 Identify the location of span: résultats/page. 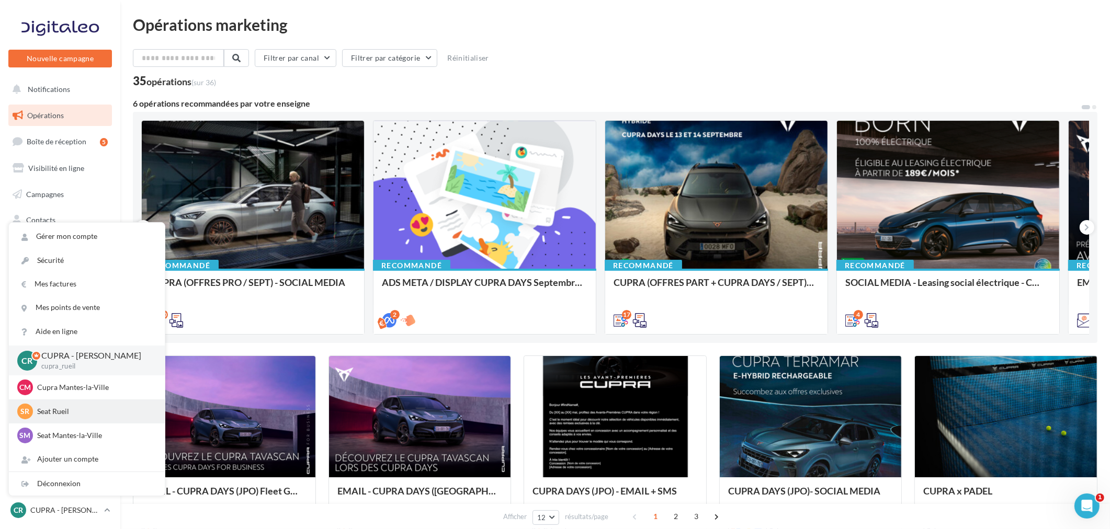
(586, 517).